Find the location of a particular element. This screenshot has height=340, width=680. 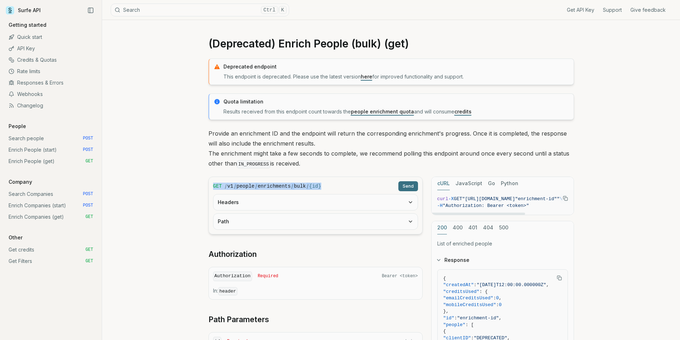

a: credits is located at coordinates (463, 111).